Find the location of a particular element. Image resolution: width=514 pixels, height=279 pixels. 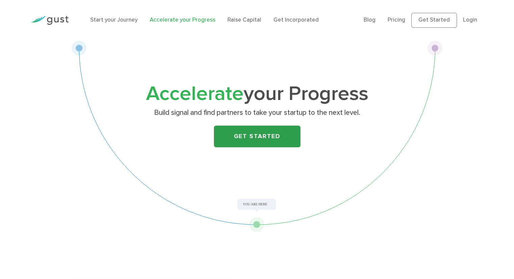

a: Pricing is located at coordinates (397, 20).